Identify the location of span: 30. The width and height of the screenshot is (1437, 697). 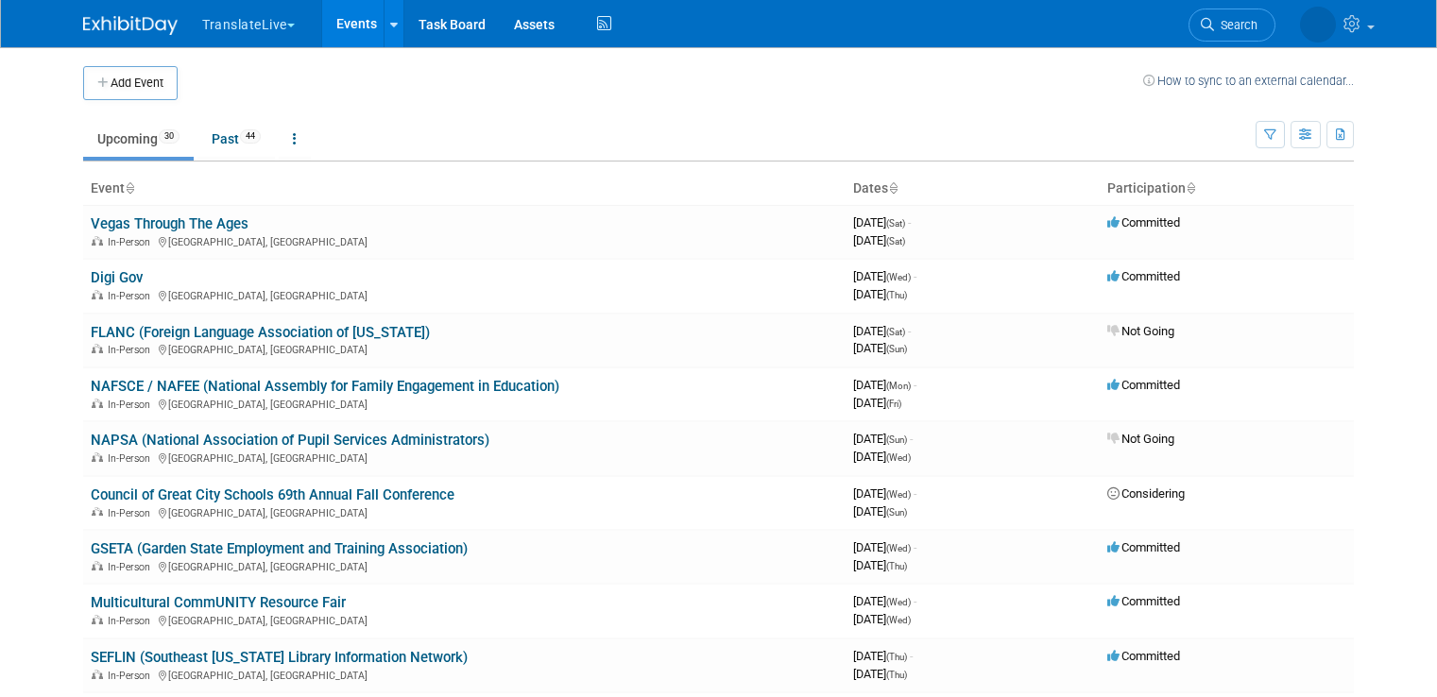
(169, 136).